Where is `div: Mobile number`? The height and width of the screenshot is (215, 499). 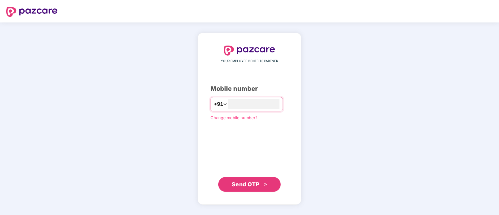
div: Mobile number is located at coordinates (249, 89).